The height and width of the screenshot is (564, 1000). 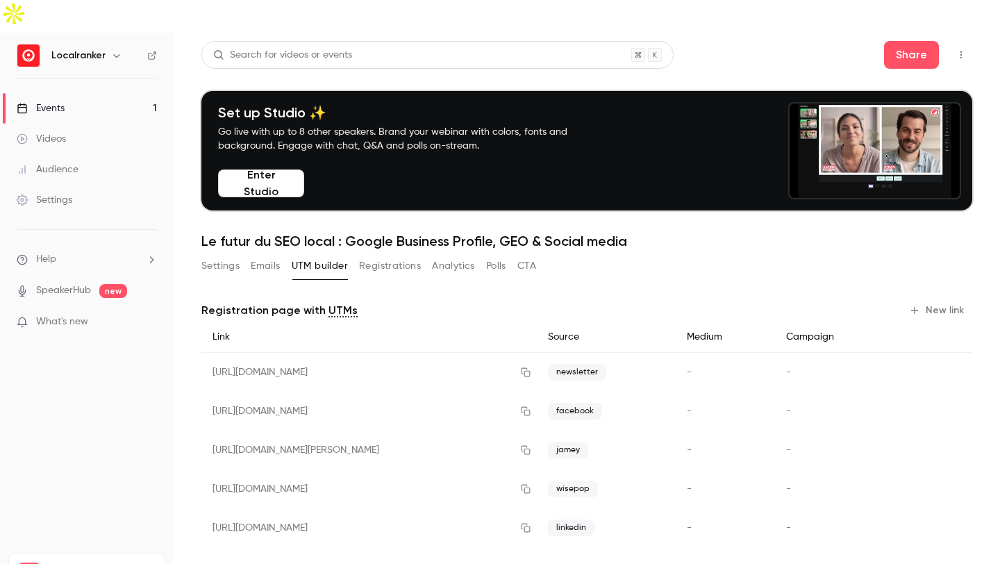 I want to click on button: Settings, so click(x=220, y=266).